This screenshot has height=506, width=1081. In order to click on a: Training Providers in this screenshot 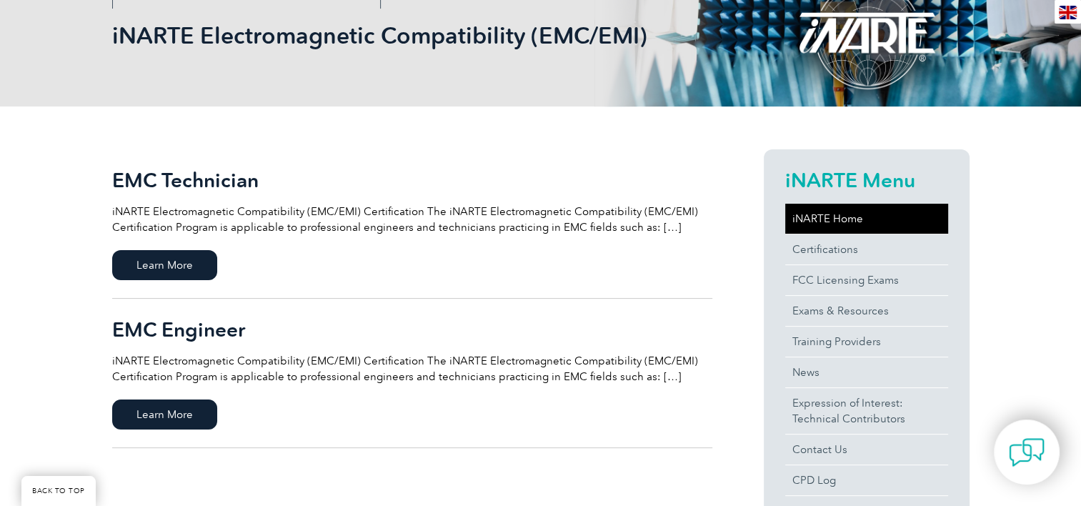, I will do `click(867, 342)`.